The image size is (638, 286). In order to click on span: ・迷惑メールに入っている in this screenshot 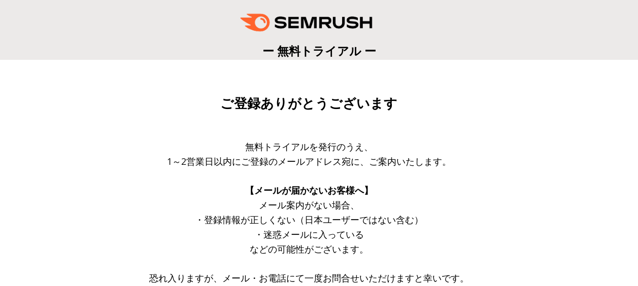, I will do `click(309, 234)`.